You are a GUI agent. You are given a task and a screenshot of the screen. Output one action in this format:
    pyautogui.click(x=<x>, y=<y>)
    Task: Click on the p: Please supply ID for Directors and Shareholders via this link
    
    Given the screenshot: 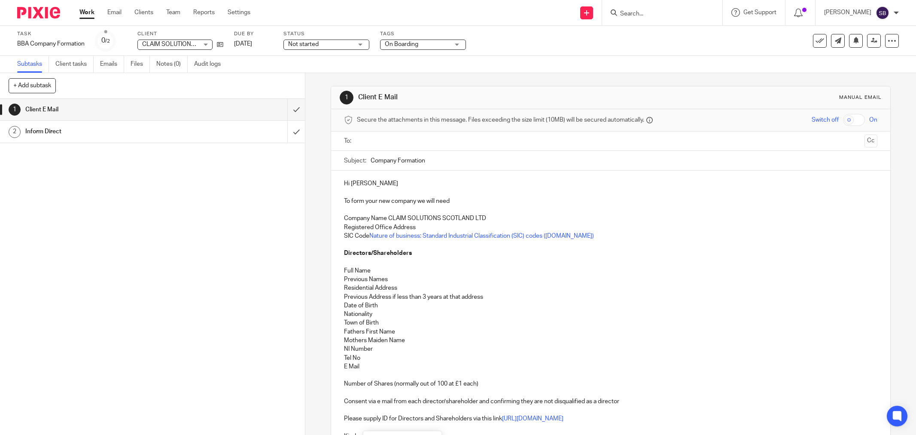 What is the action you would take?
    pyautogui.click(x=611, y=418)
    